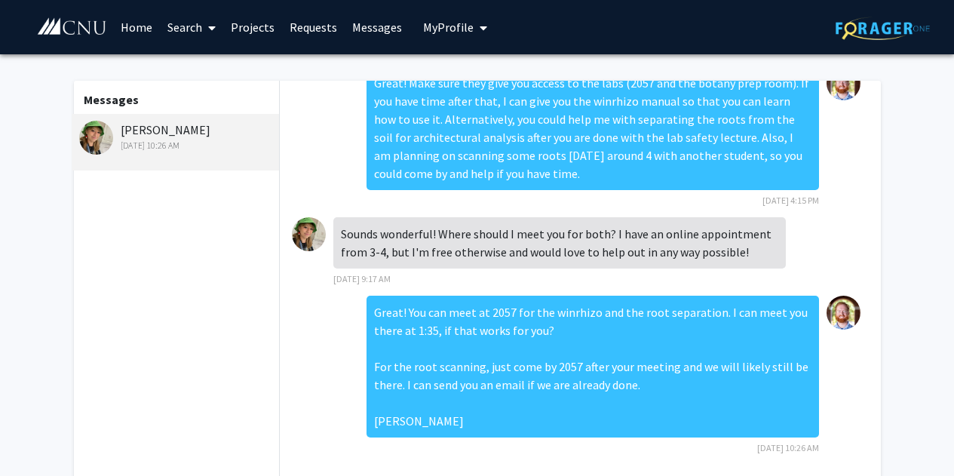  Describe the element at coordinates (560, 243) in the screenshot. I see `div: Sounds wonderful! Where should I meet you for both? I have an online appointment from 3-4, but I'...` at that location.